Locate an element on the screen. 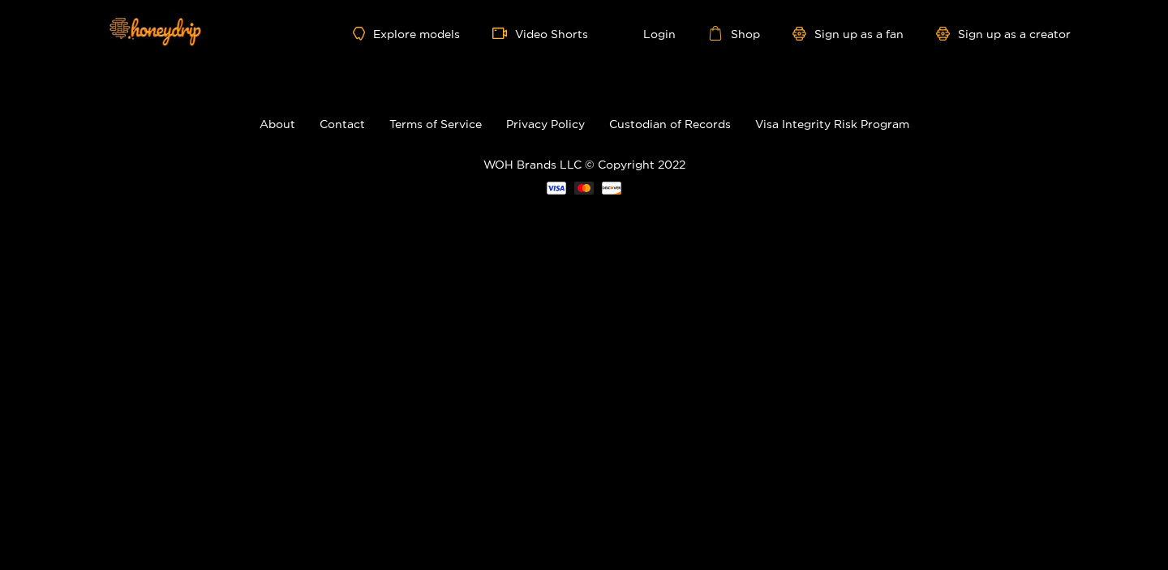 The height and width of the screenshot is (570, 1168). a: Sign up as a creator is located at coordinates (1004, 33).